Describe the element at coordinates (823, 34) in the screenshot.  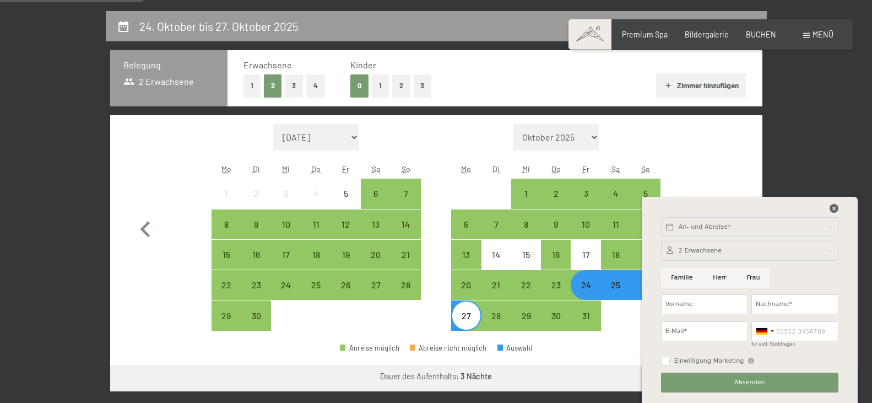
I see `span: Menü` at that location.